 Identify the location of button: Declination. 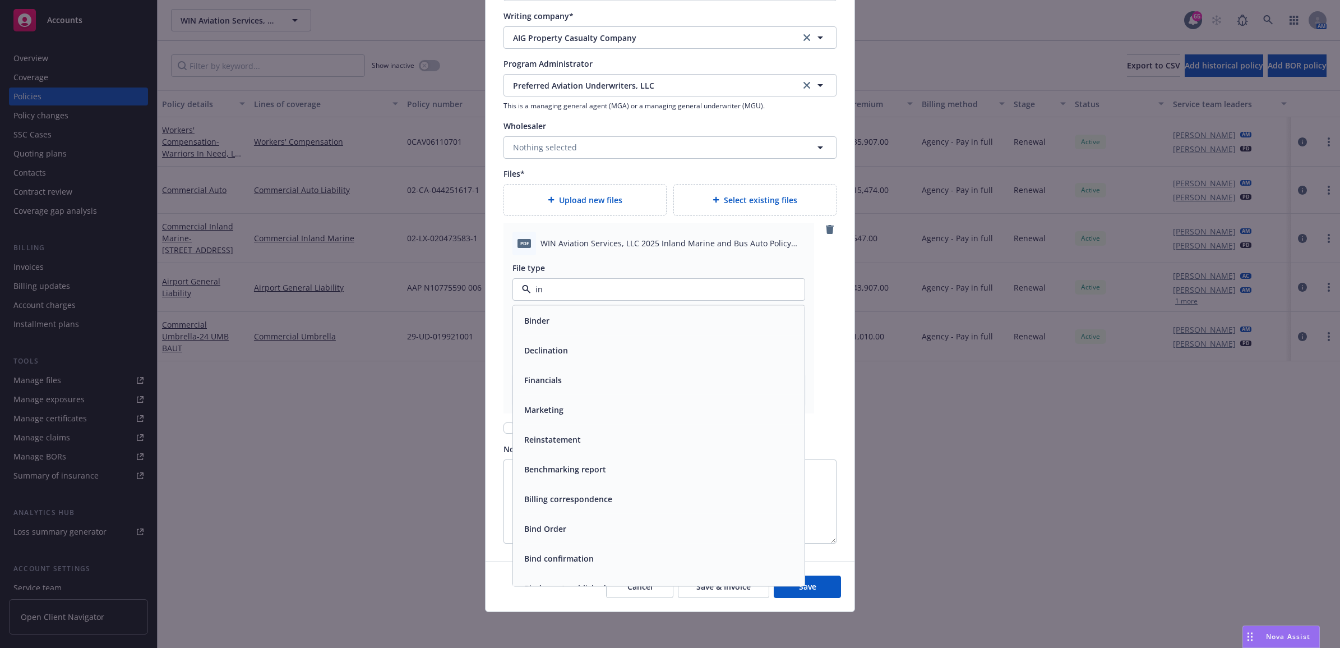
(546, 349).